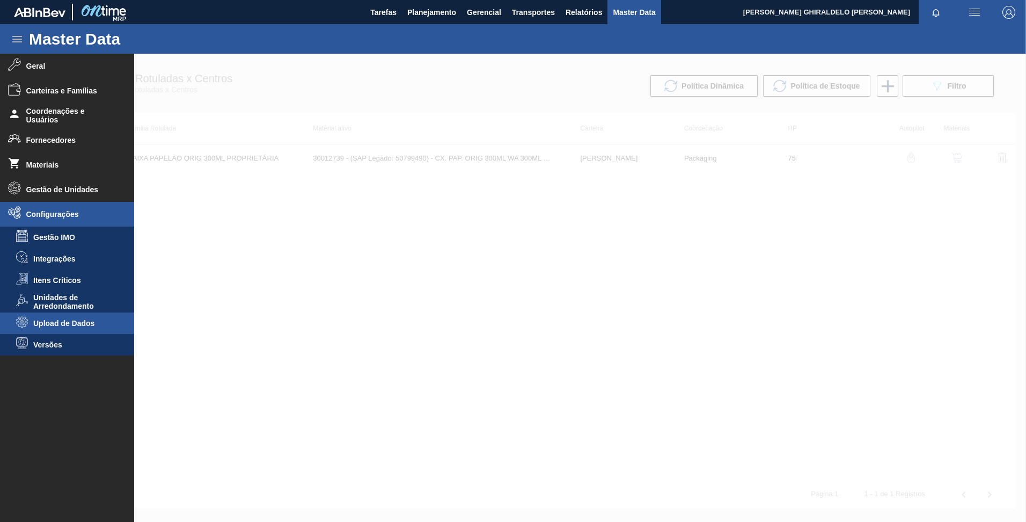  I want to click on span: Materiais, so click(70, 165).